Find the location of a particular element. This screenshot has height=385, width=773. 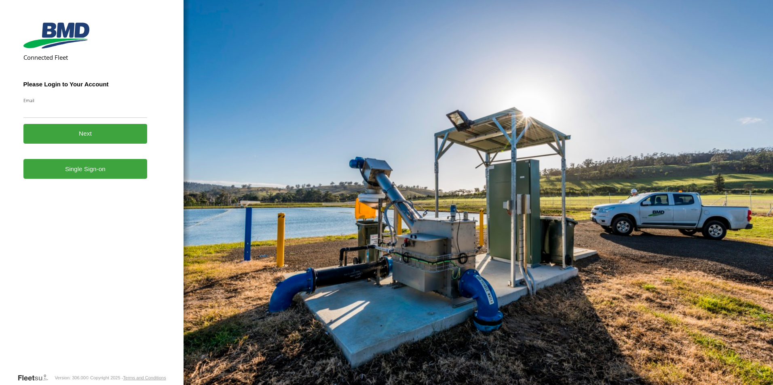

div: Version: 306.00 is located at coordinates (70, 378).